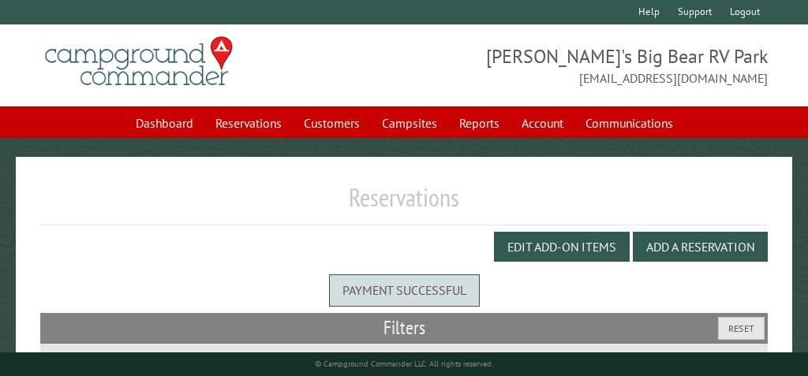 This screenshot has width=808, height=376. I want to click on a: Communications, so click(629, 123).